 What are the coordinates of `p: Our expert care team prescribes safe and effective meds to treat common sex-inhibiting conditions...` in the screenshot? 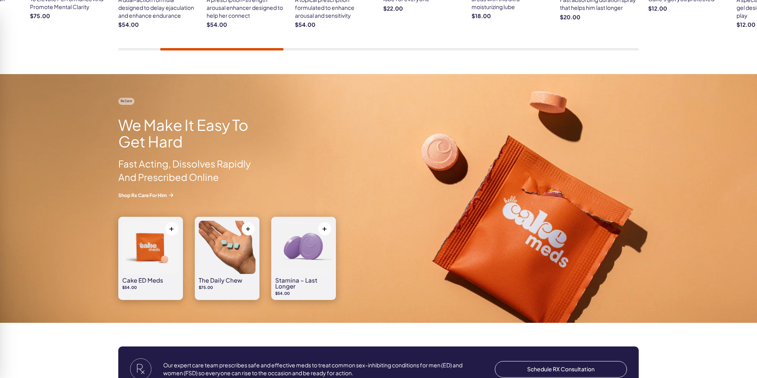 It's located at (314, 369).